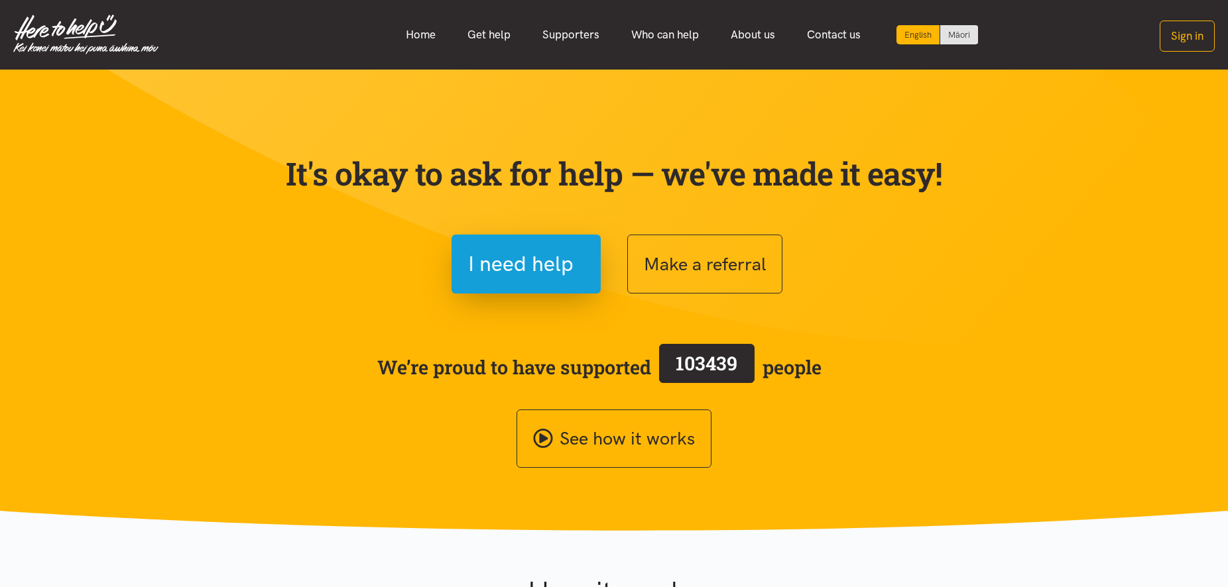  I want to click on p: It's okay to ask for help — we've made it easy!, so click(614, 174).